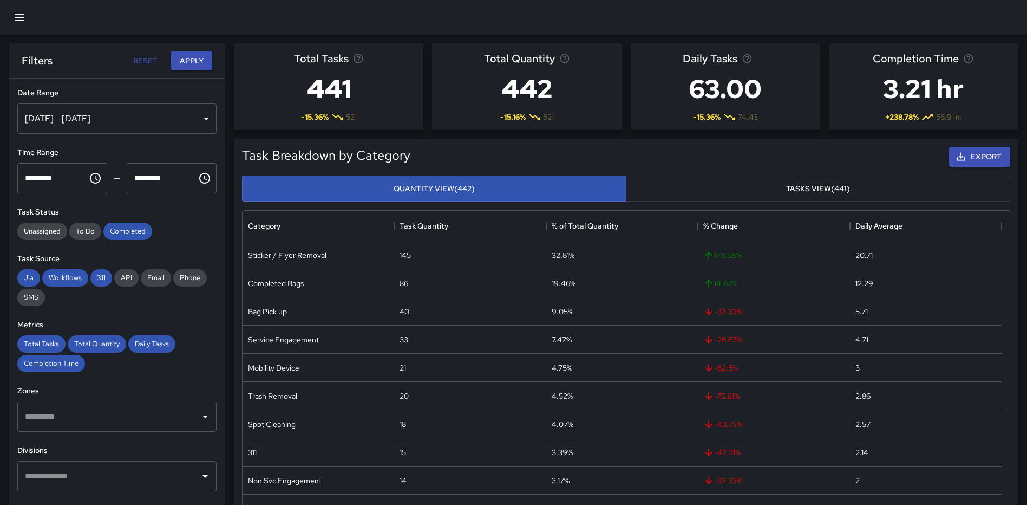 The height and width of the screenshot is (505, 1027). I want to click on div: Total Quantity, so click(97, 344).